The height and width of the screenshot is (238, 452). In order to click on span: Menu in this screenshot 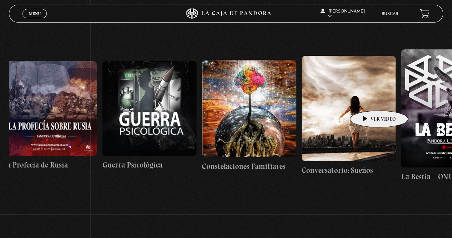, I will do `click(35, 14)`.